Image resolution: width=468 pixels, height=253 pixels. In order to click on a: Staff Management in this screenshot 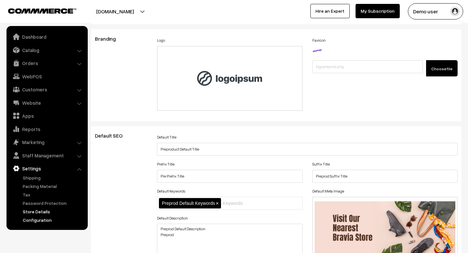, I will do `click(47, 155)`.